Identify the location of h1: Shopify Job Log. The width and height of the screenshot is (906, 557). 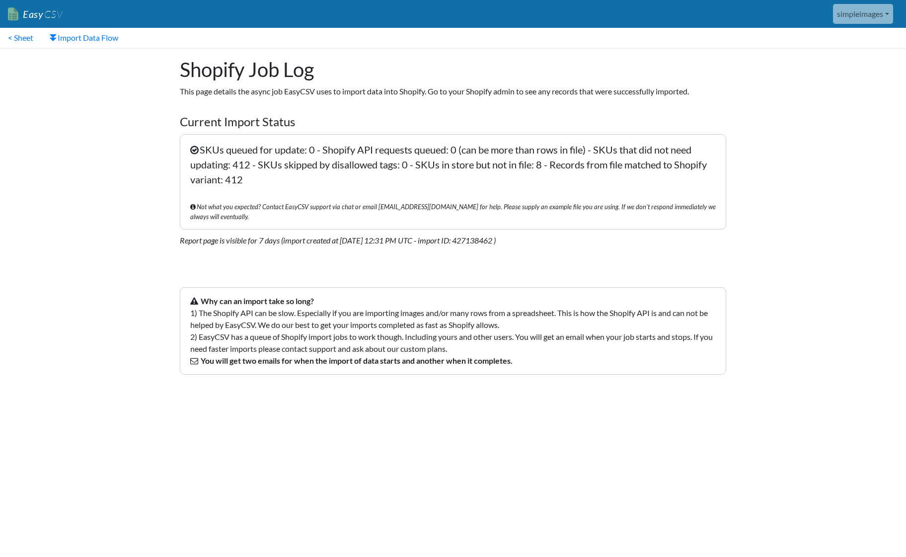
(453, 70).